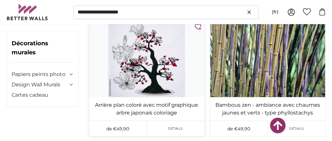 This screenshot has height=141, width=332. I want to click on a: Cartes cadeau, so click(43, 95).